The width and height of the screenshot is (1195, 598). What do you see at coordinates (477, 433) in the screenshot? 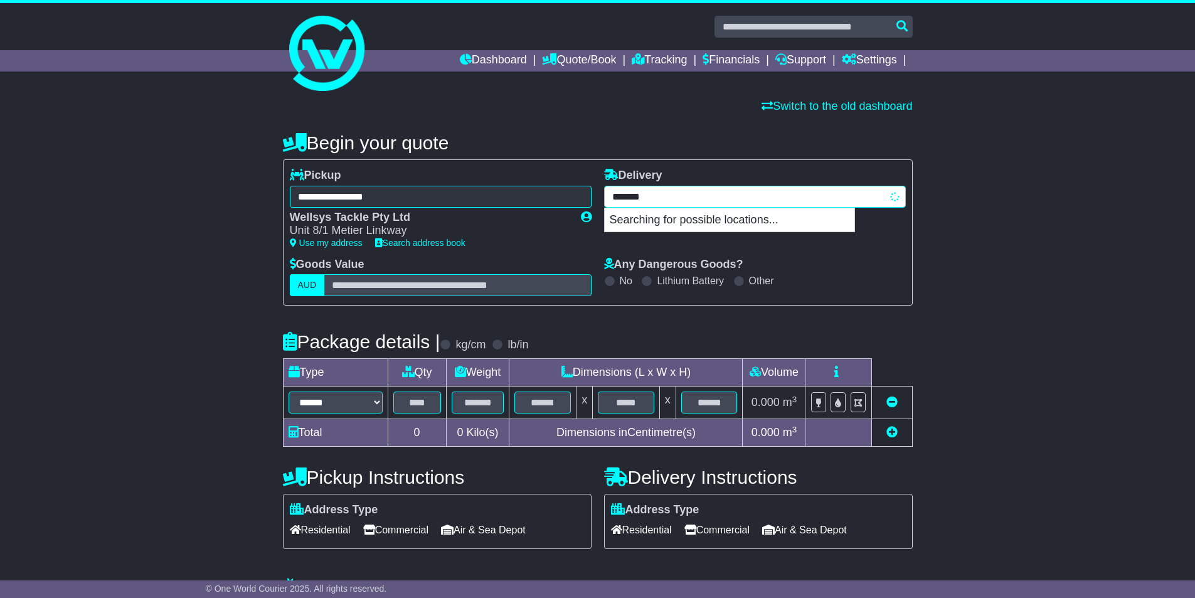
I see `td: Kilo(s)` at bounding box center [477, 433].